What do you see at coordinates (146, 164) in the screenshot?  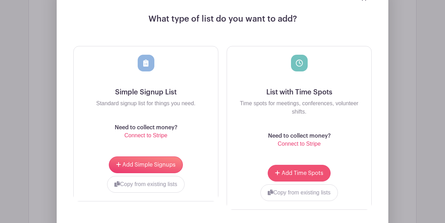 I see `button: Add Simple Signups` at bounding box center [146, 164].